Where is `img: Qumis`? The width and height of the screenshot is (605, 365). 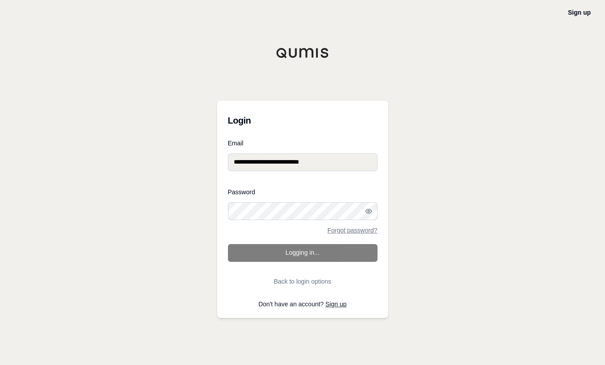 img: Qumis is located at coordinates (303, 53).